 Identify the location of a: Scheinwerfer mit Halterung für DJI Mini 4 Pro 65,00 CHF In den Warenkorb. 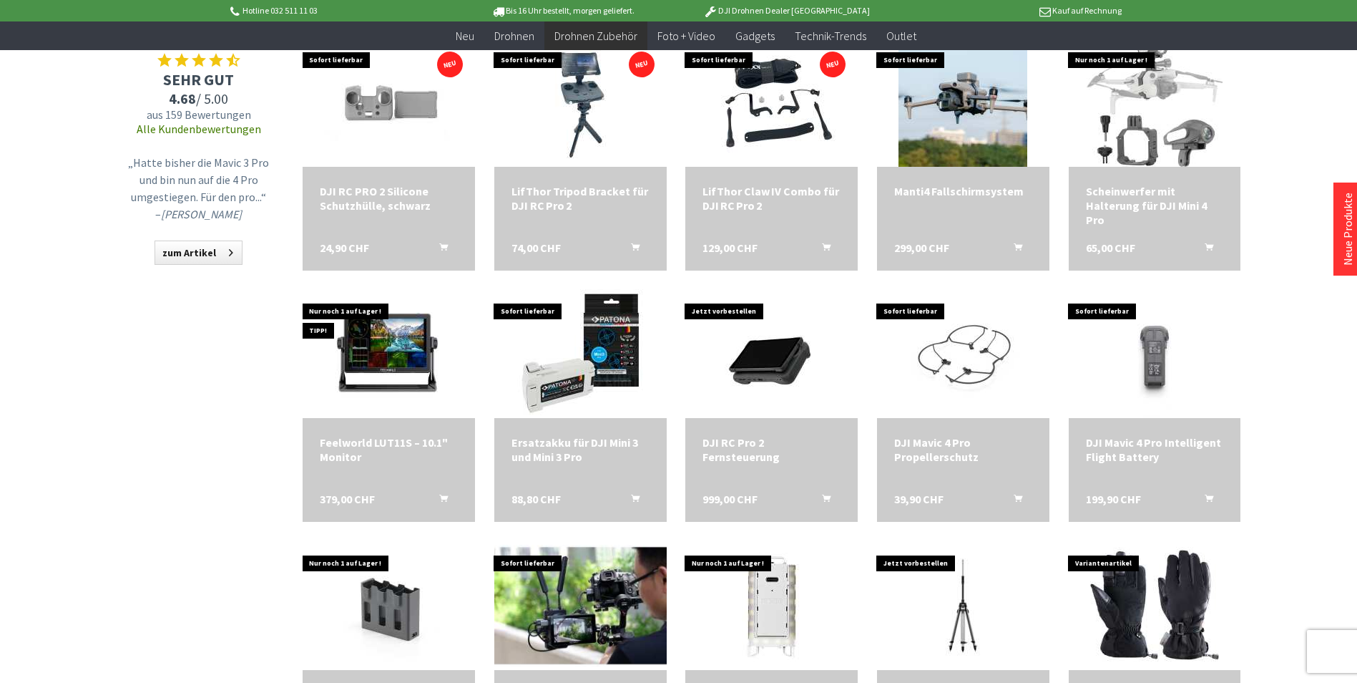
(1155, 205).